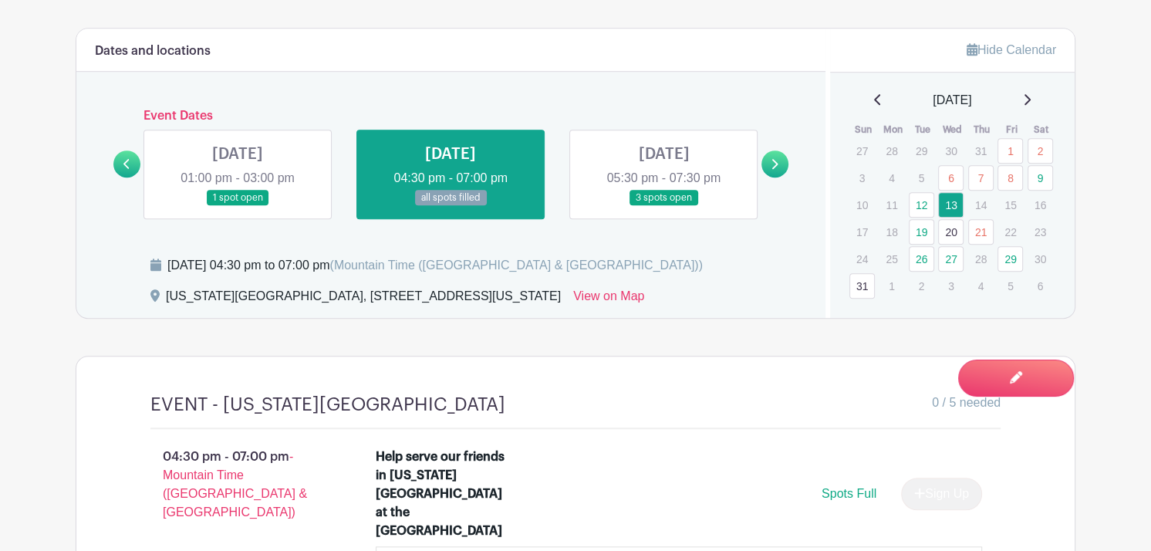  I want to click on p: 04:30 pm - 07:00 pm, so click(238, 484).